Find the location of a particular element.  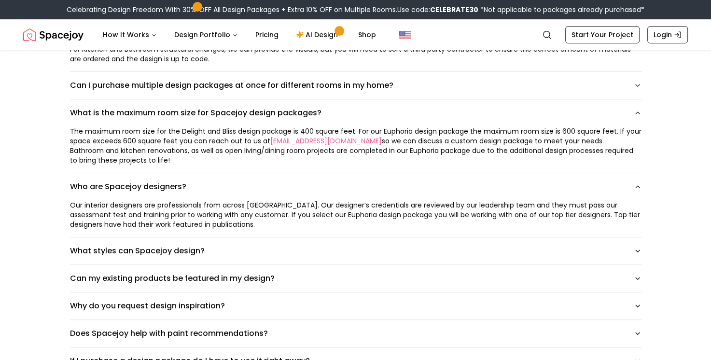

a: Login is located at coordinates (668, 35).